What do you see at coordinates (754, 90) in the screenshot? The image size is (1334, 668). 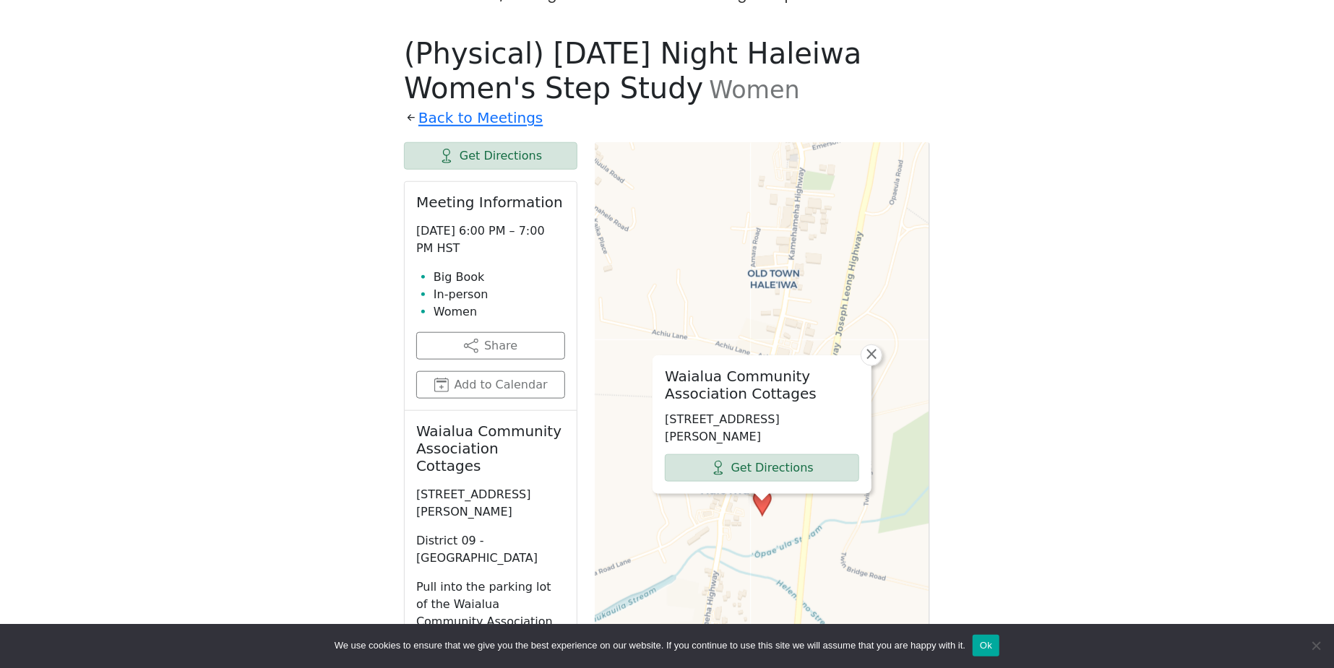 I see `small: Women` at bounding box center [754, 90].